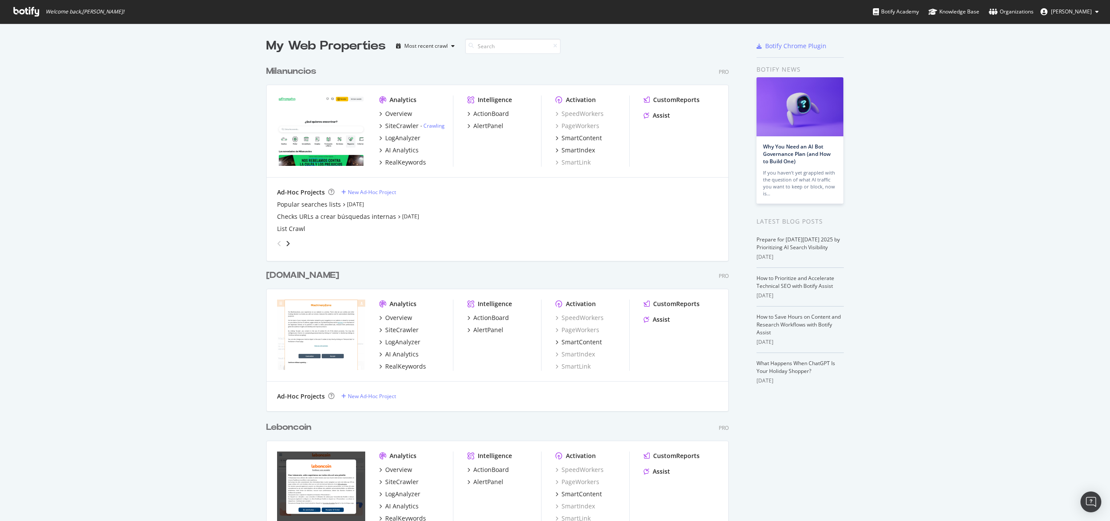  Describe the element at coordinates (1091, 502) in the screenshot. I see `div: Open Intercom Messenger` at that location.